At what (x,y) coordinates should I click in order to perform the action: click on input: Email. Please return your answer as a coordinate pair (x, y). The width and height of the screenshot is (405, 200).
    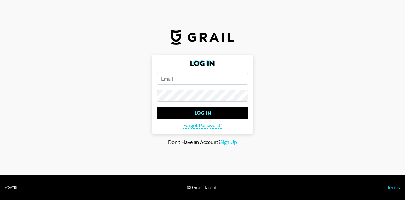
    Looking at the image, I should click on (203, 78).